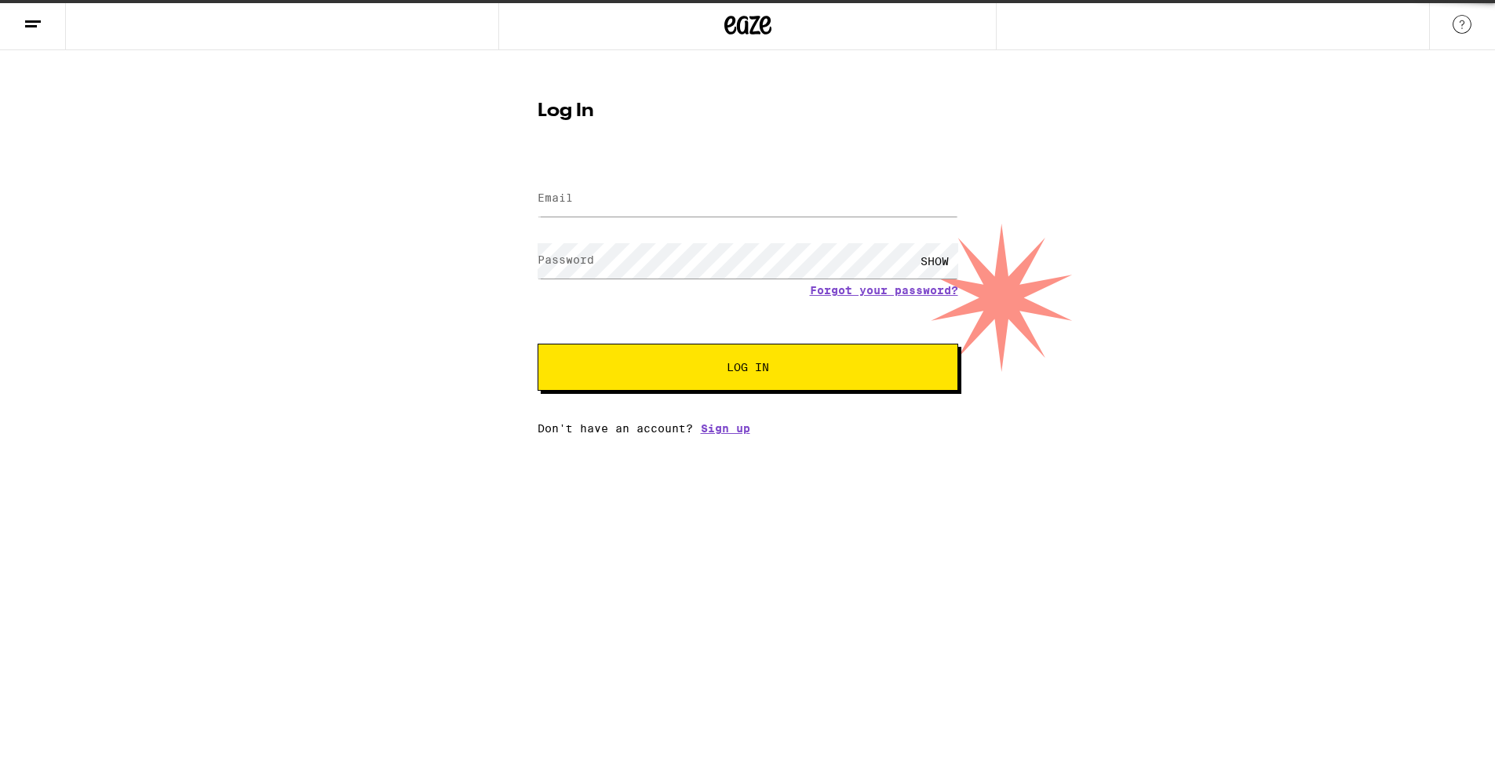 The image size is (1495, 765). I want to click on h1: Log In, so click(748, 111).